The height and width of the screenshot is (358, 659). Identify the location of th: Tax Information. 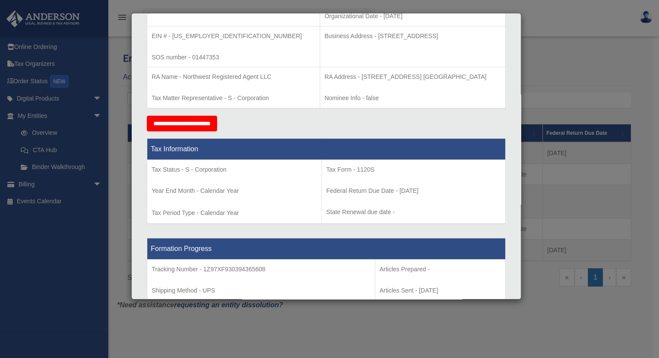
(326, 149).